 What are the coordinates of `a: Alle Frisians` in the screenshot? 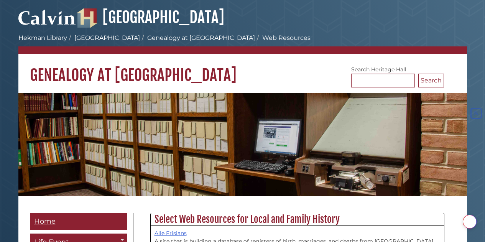 It's located at (171, 233).